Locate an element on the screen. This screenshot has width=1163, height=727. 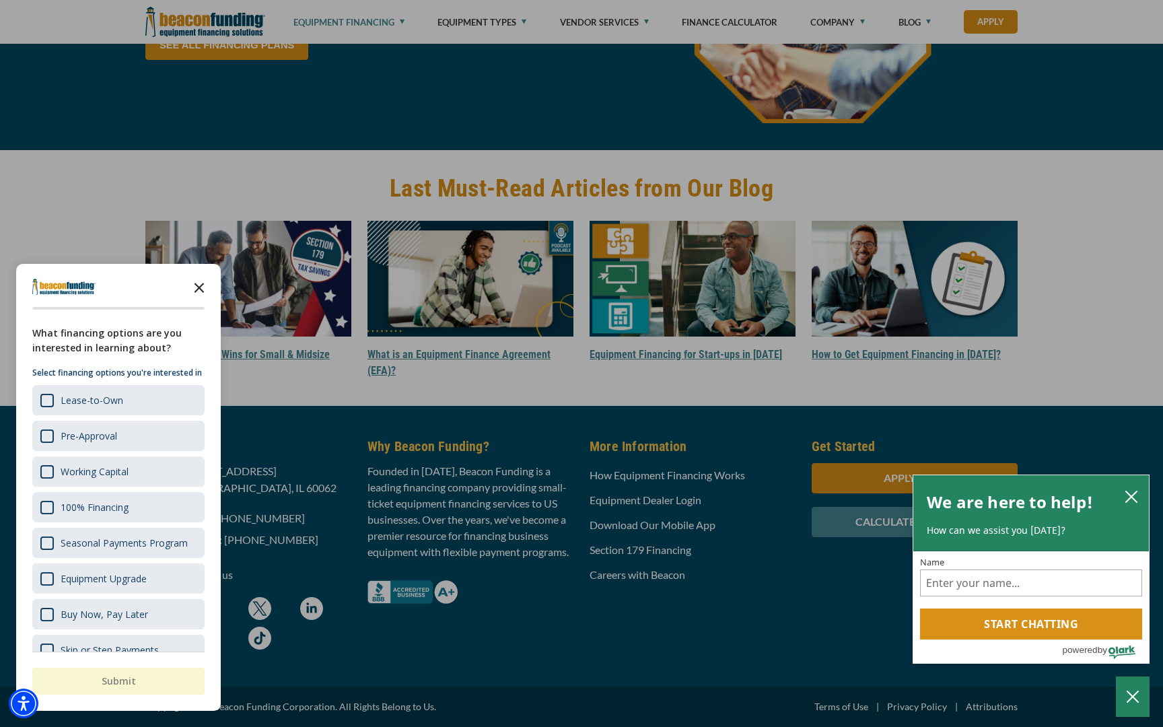
h2: We are here to help! is located at coordinates (1010, 502).